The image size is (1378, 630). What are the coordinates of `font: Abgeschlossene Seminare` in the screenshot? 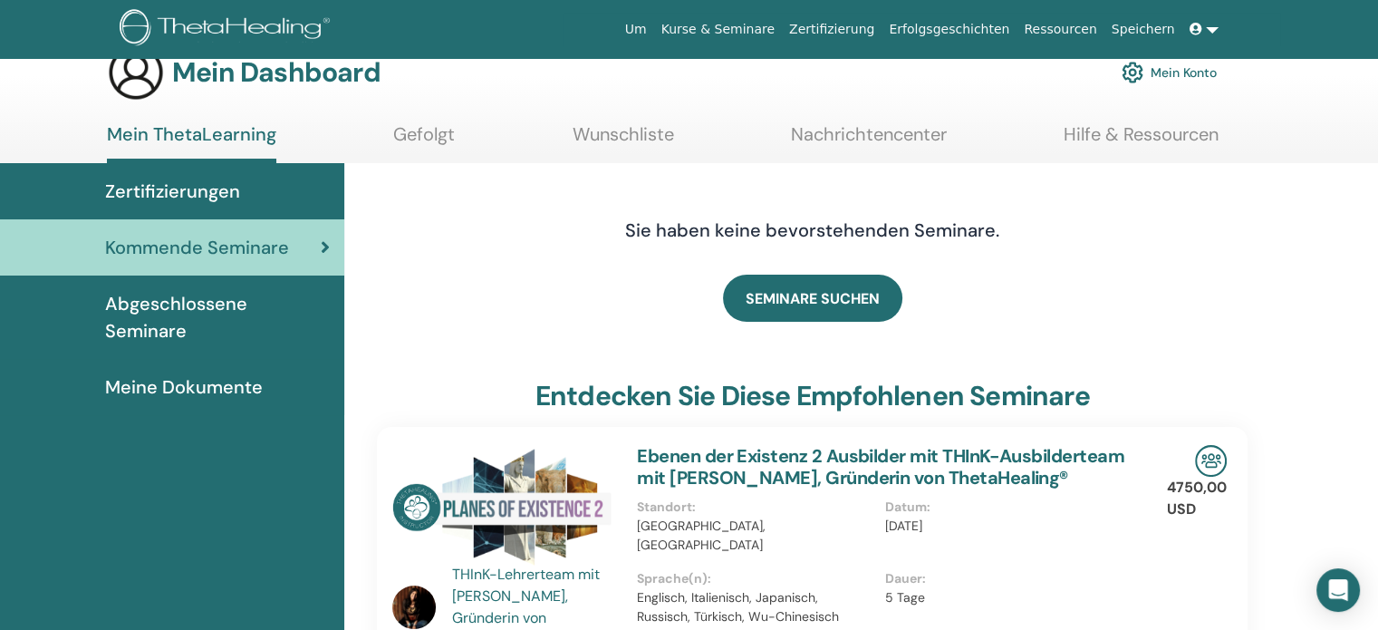 It's located at (176, 317).